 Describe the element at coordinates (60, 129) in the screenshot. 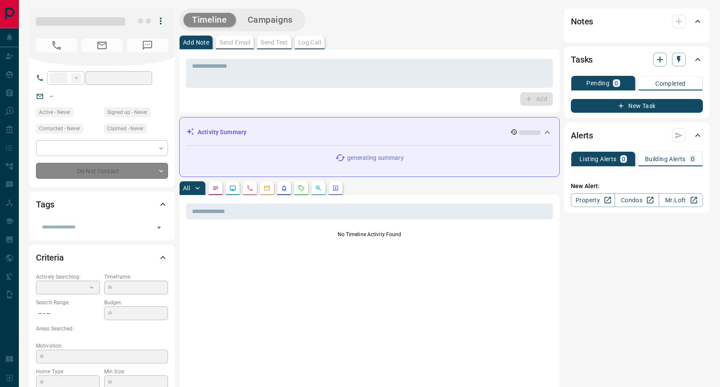

I see `span: Contacted - Never` at that location.